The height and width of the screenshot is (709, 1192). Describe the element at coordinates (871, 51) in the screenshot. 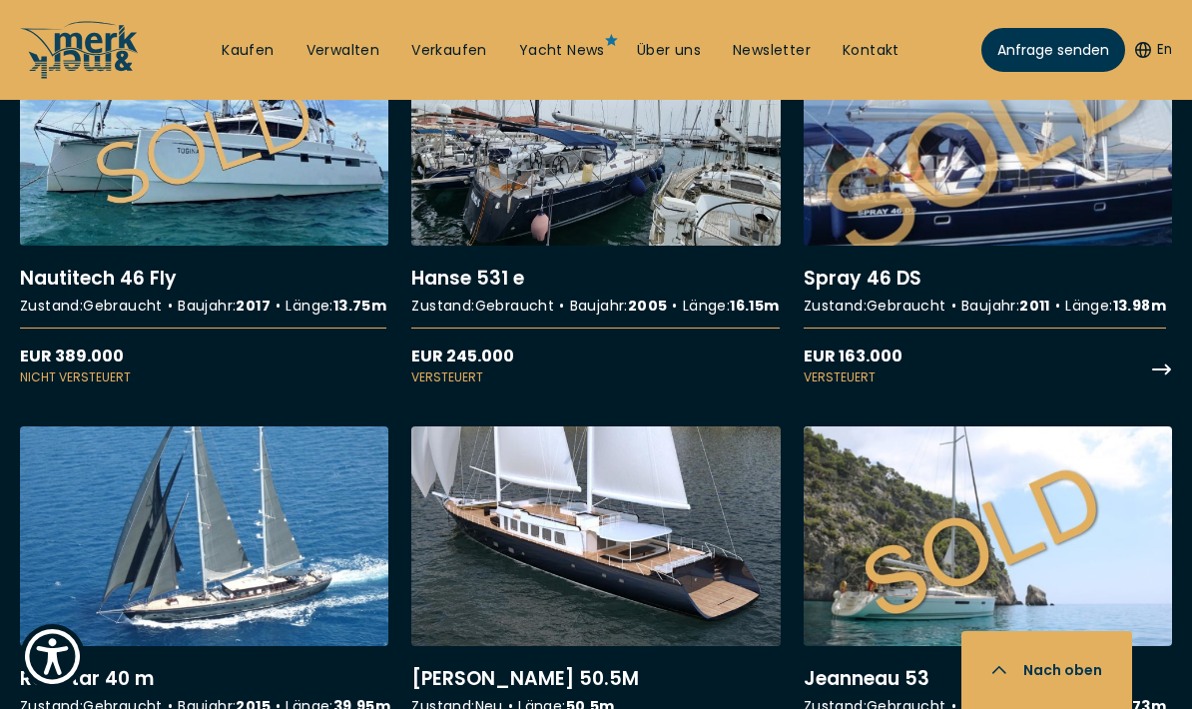

I see `a: Kontakt` at that location.